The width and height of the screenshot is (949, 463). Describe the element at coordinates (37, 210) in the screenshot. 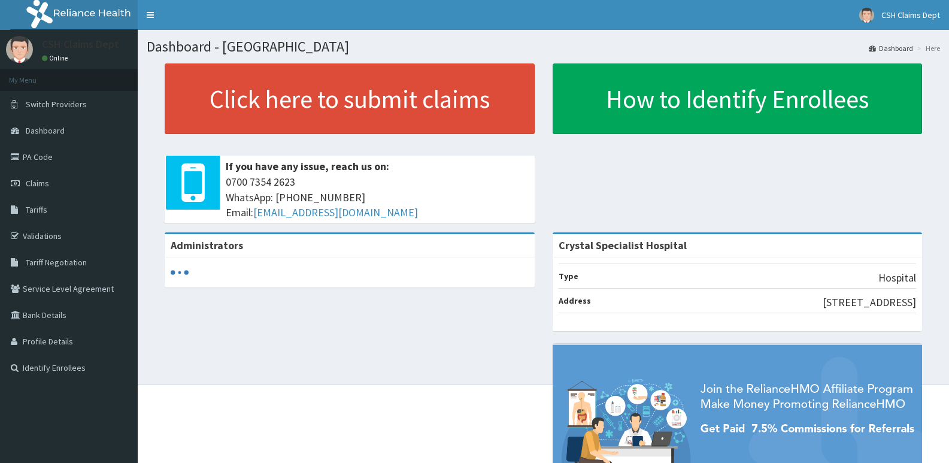

I see `span: Tariffs` at that location.